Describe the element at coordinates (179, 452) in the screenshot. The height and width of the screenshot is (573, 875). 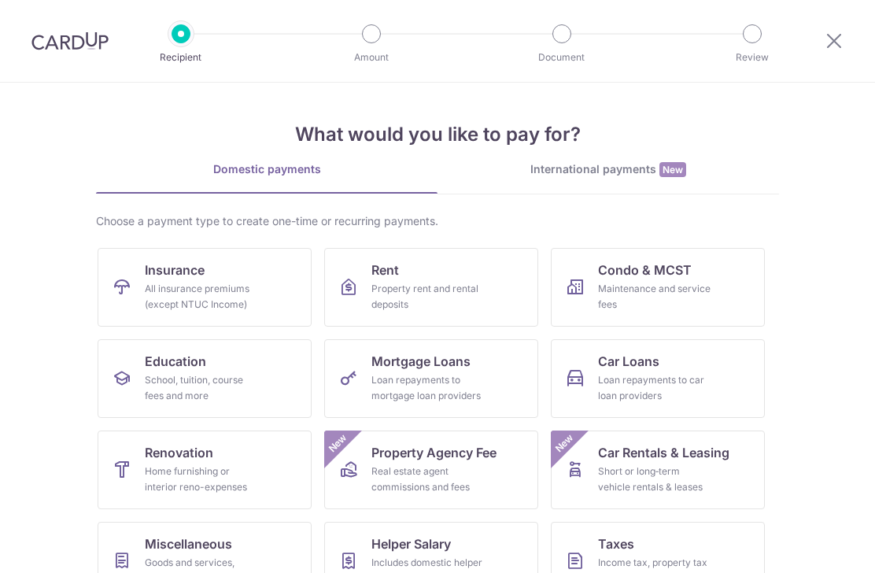
I see `span: Renovation` at that location.